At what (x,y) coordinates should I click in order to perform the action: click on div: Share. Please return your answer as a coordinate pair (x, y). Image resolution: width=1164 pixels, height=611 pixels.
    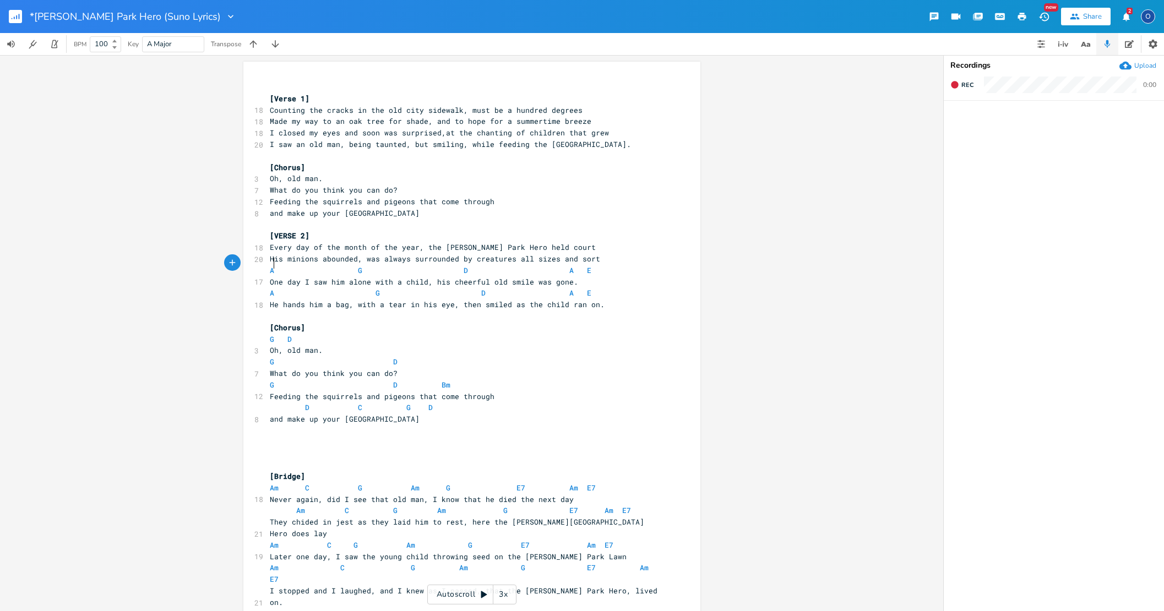
    Looking at the image, I should click on (1092, 17).